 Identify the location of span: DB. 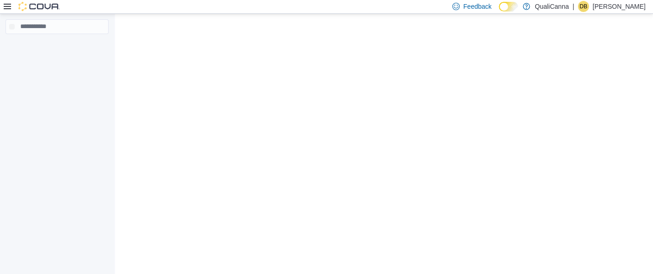
(584, 6).